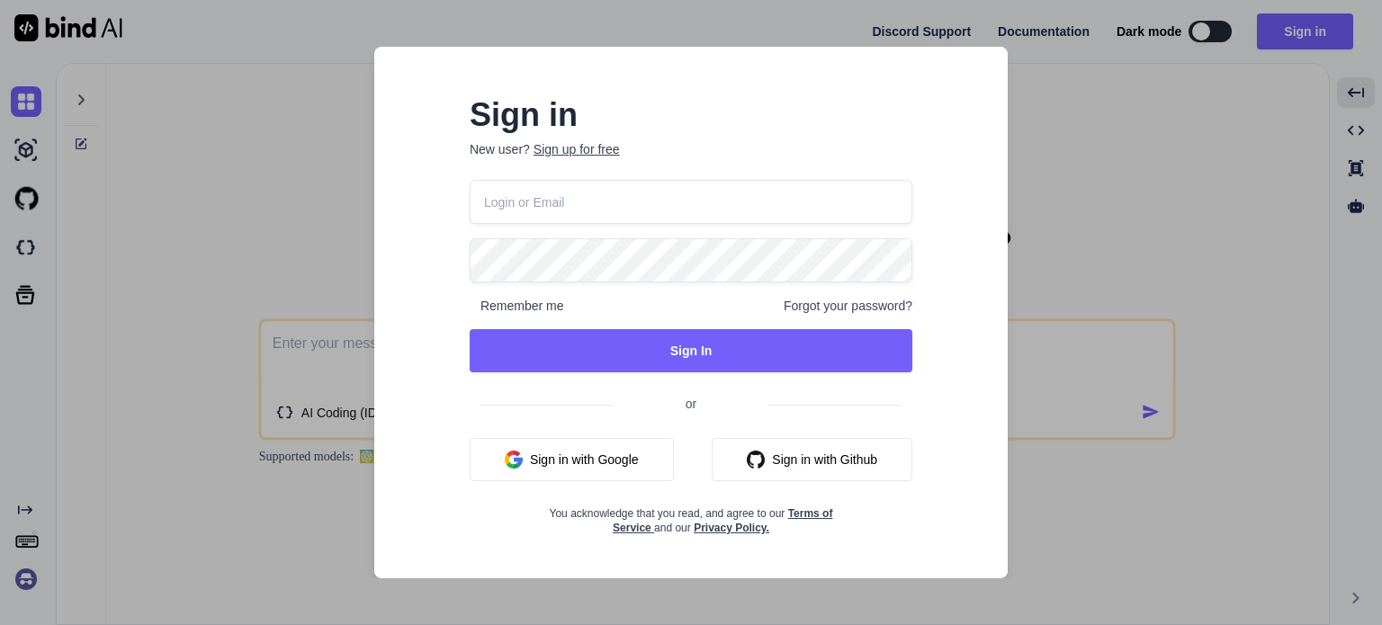  What do you see at coordinates (691, 160) in the screenshot?
I see `p: New user?` at bounding box center [691, 160].